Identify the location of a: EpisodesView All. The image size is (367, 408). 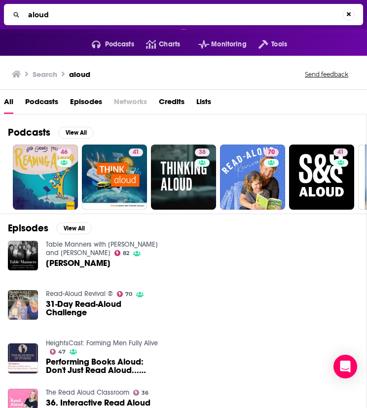
(50, 228).